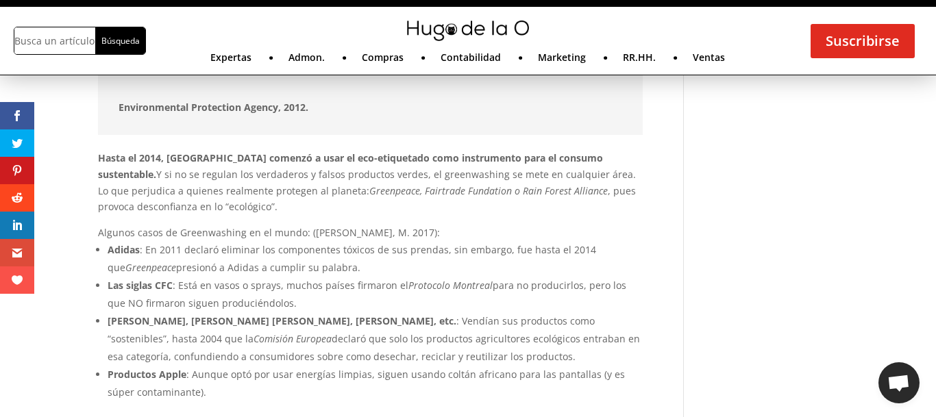 Image resolution: width=936 pixels, height=417 pixels. Describe the element at coordinates (151, 267) in the screenshot. I see `em: Greenpeace` at that location.